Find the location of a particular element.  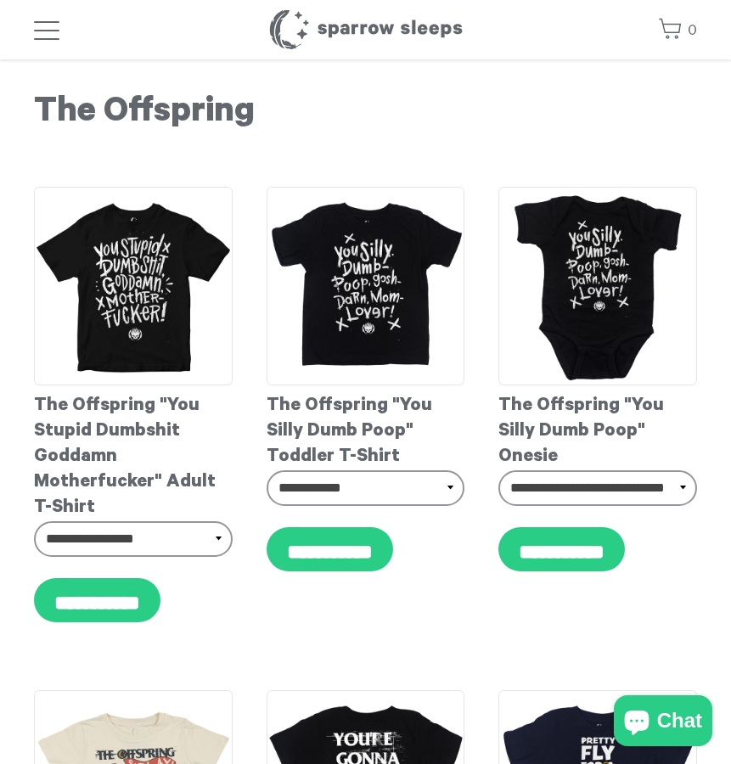

div: The Offspring "You Silly Dumb Poop" Onesie is located at coordinates (597, 428).